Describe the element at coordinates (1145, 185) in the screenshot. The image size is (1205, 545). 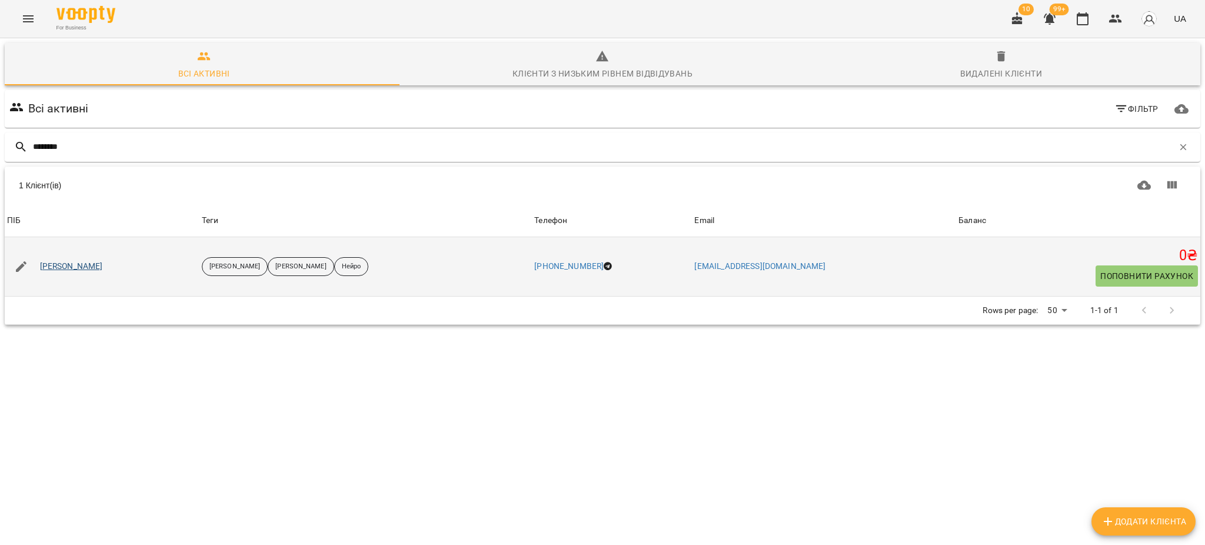
I see `button: Завантажити CSV` at that location.